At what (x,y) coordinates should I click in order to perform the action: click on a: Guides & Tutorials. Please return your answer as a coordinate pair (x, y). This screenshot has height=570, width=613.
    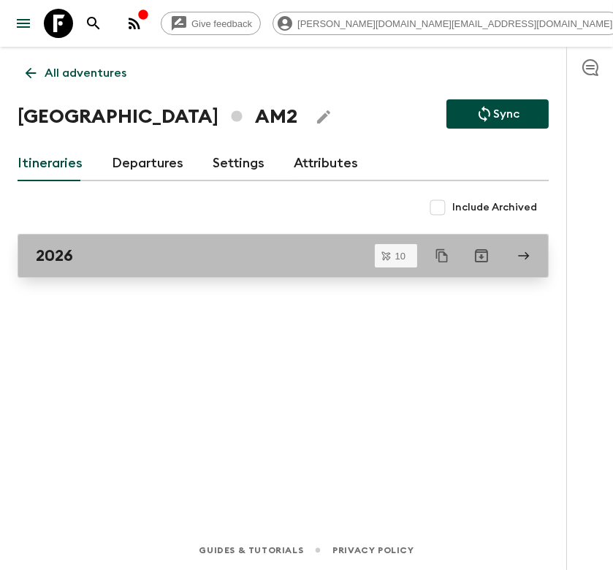
    Looking at the image, I should click on (251, 550).